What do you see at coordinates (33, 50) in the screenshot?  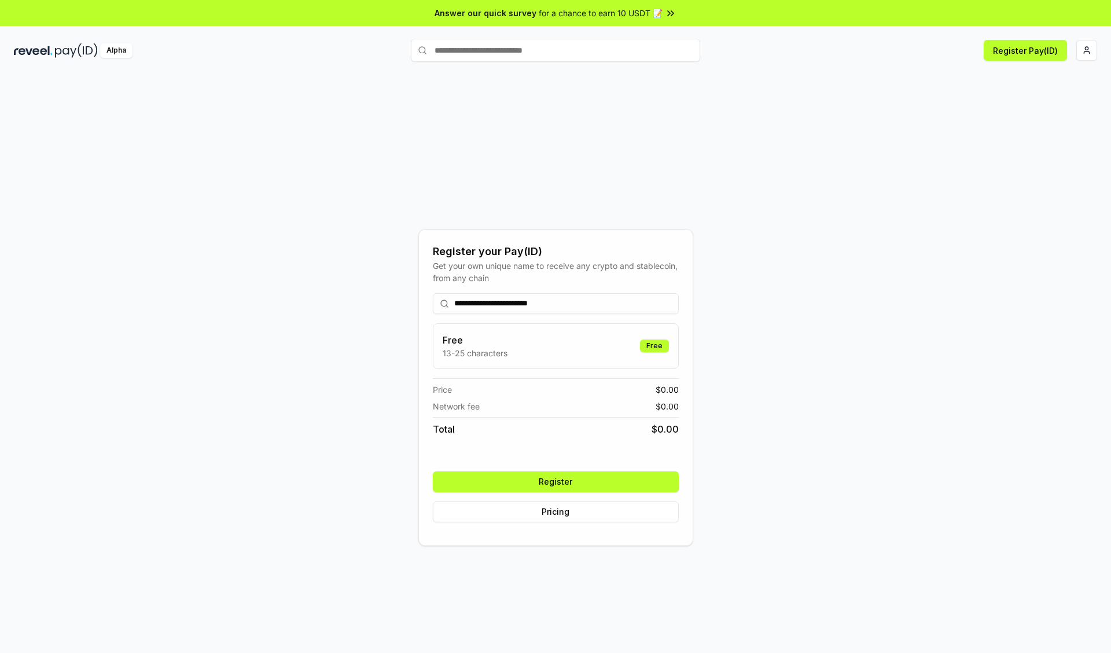 I see `img: reveel_dark` at bounding box center [33, 50].